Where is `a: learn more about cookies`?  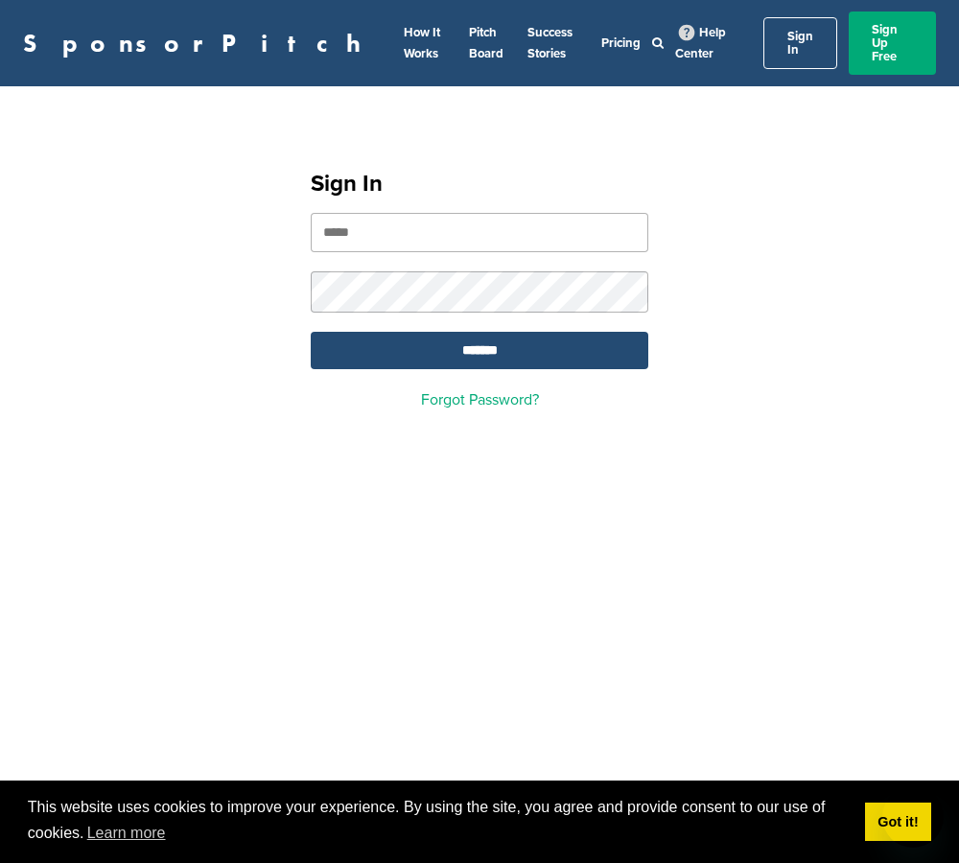 a: learn more about cookies is located at coordinates (127, 834).